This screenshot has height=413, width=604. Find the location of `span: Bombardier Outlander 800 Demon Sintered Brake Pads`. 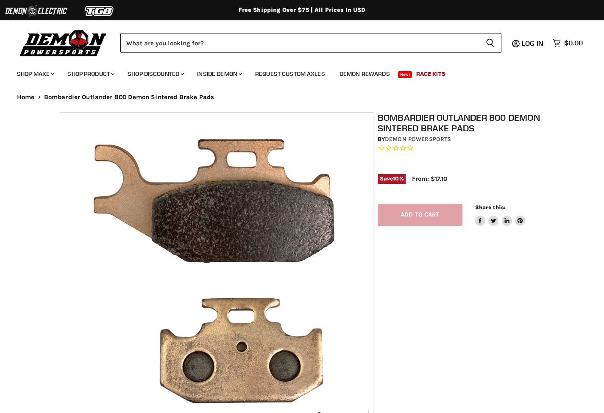

span: Bombardier Outlander 800 Demon Sintered Brake Pads is located at coordinates (129, 97).